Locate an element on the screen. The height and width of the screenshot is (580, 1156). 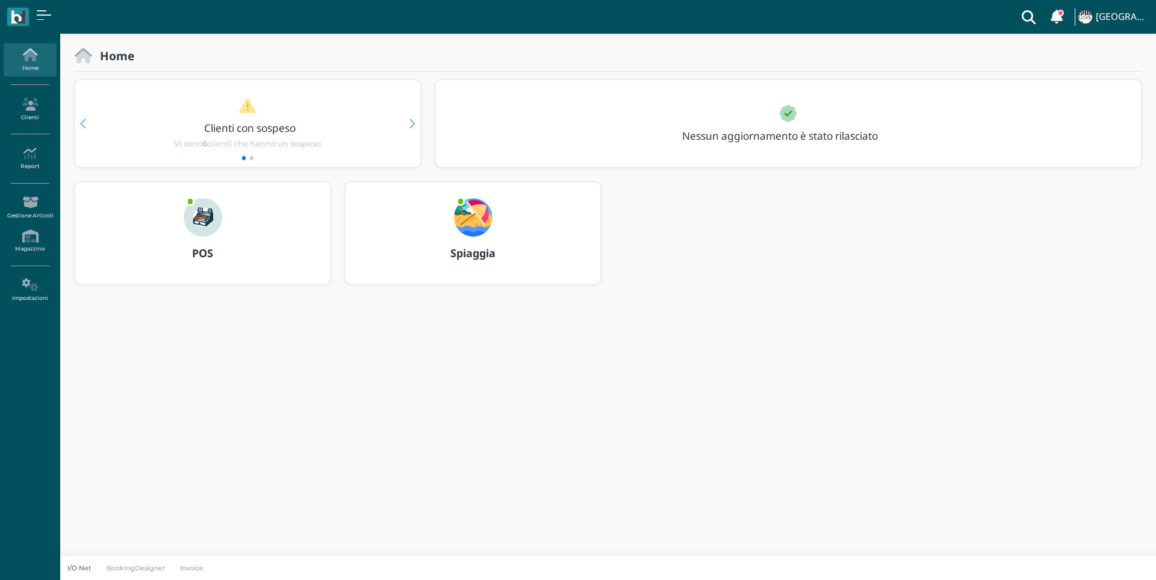
b: Spiaggia is located at coordinates (472, 253).